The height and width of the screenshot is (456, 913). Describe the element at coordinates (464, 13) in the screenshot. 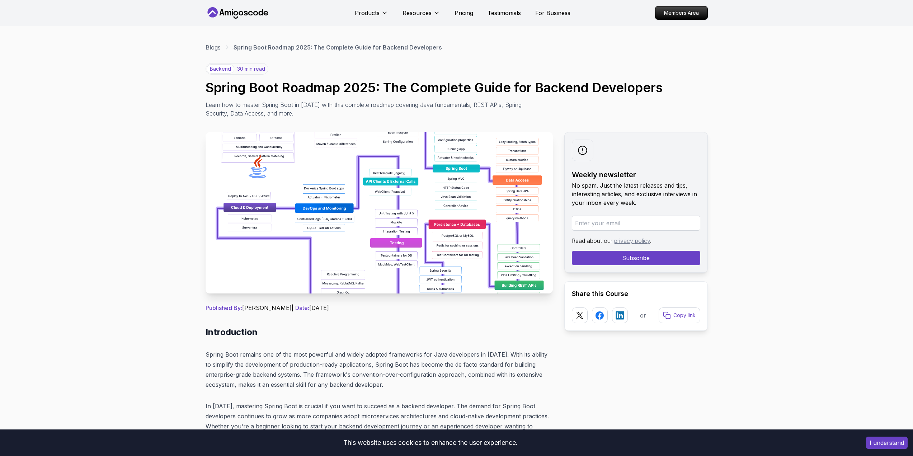

I see `p: Pricing` at that location.